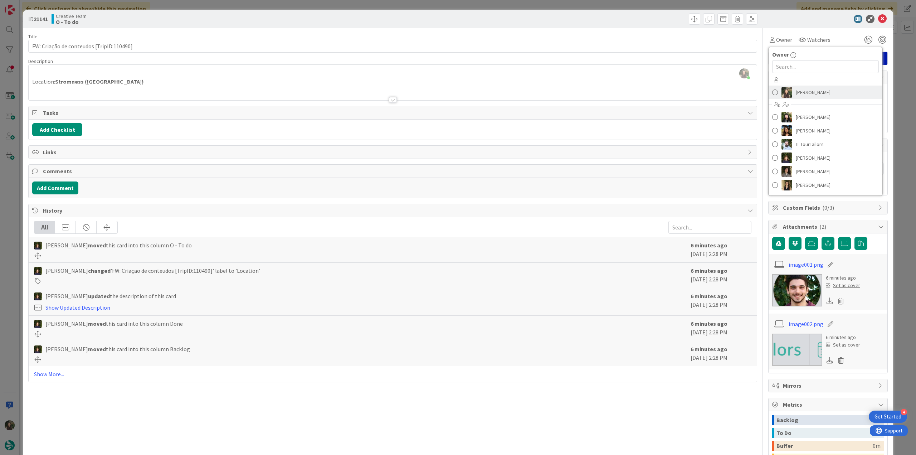 Image resolution: width=916 pixels, height=455 pixels. I want to click on img: IT, so click(786, 144).